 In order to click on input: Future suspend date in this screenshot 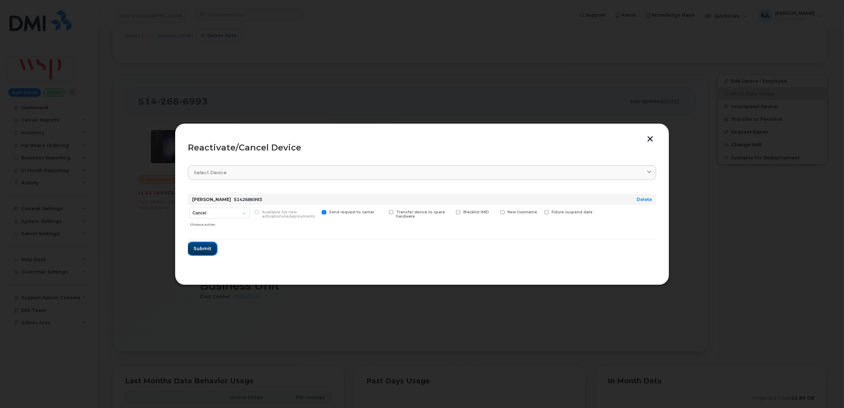, I will do `click(538, 212)`.